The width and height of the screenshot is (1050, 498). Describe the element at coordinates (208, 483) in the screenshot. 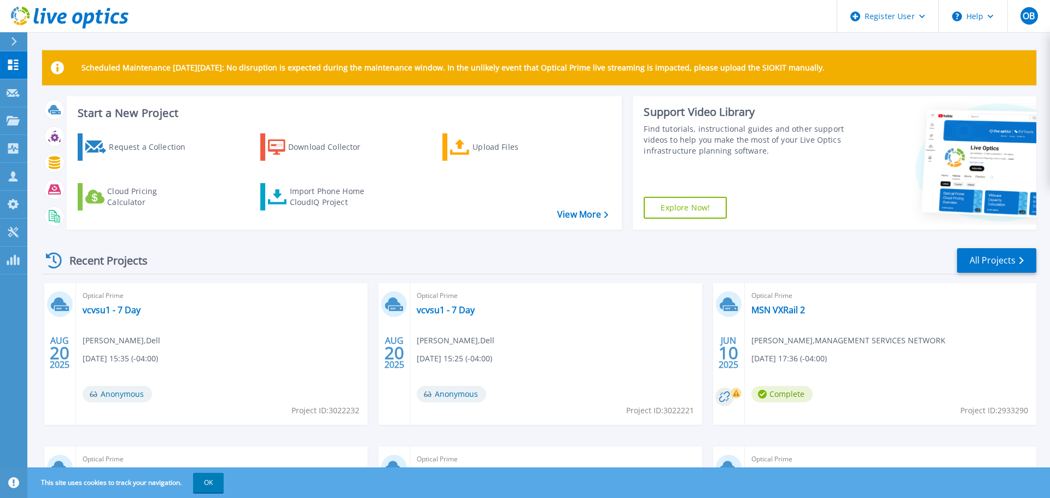

I see `button: OK` at that location.